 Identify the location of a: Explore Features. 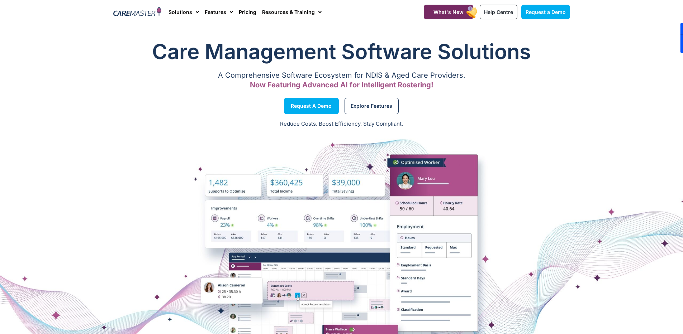
(371, 106).